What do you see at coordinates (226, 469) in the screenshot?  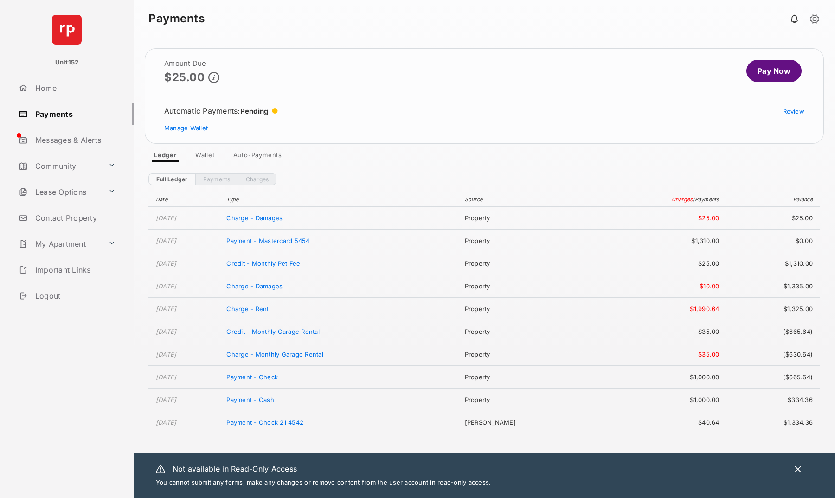 I see `span: Not available in Read-Only Access` at bounding box center [226, 469].